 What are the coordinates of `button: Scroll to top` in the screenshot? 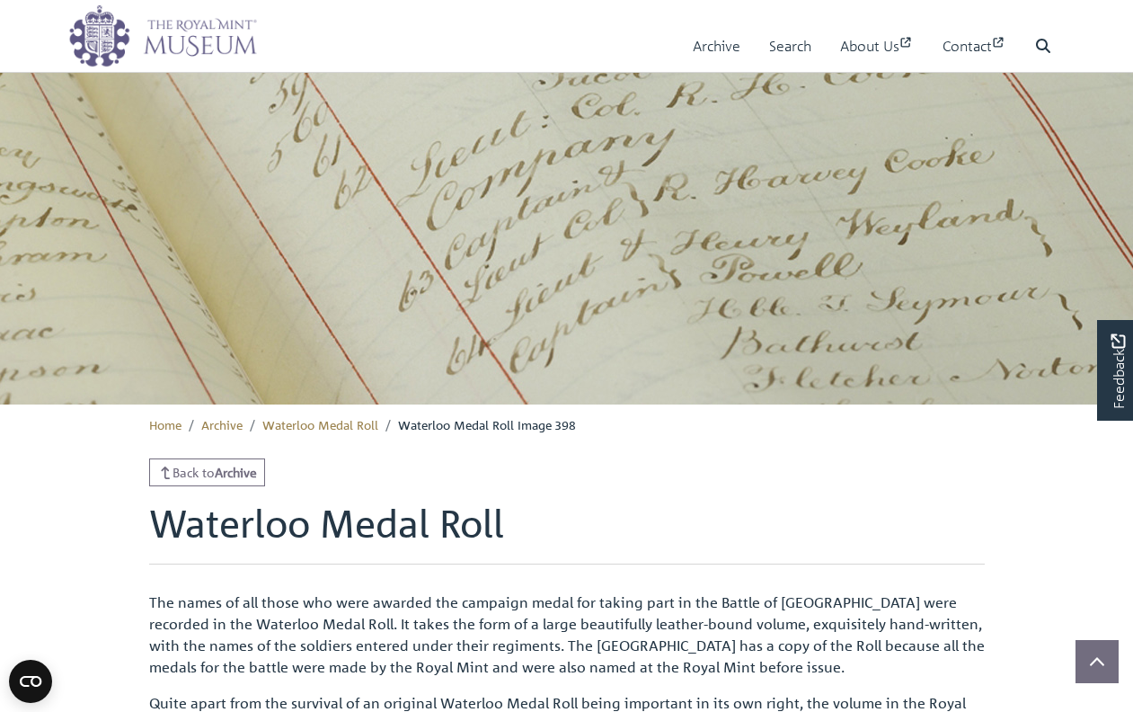 It's located at (1097, 662).